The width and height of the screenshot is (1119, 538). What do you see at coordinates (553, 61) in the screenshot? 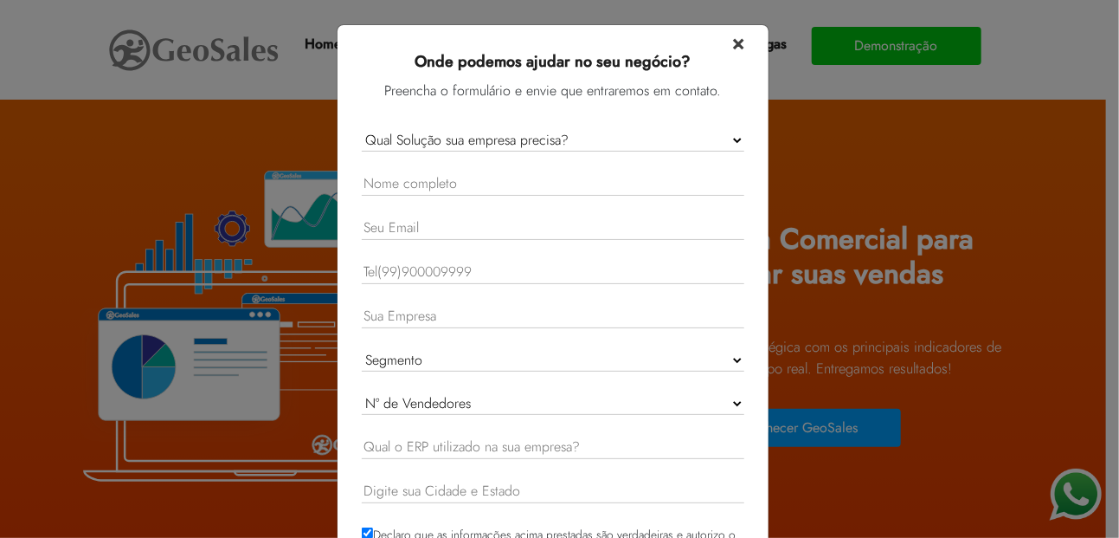
I see `b: Onde podemos ajudar no seu negócio?` at bounding box center [553, 61].